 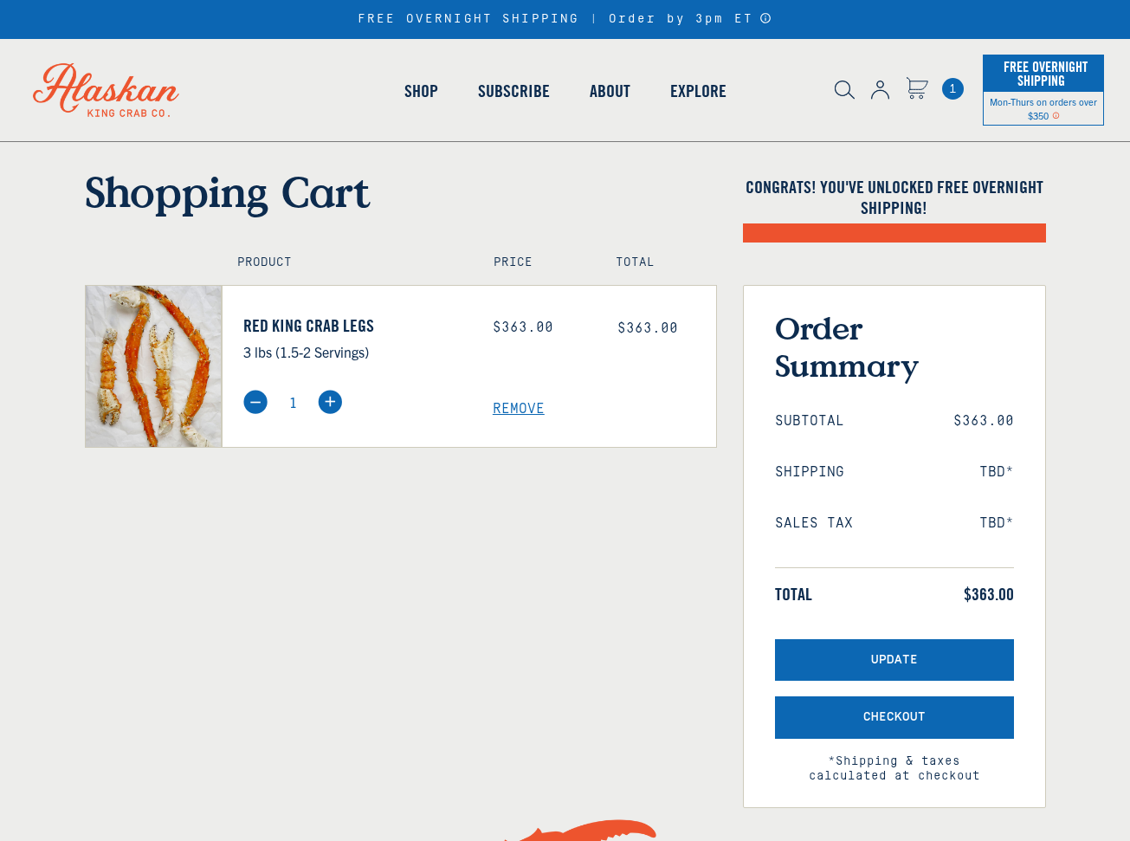 I want to click on span: Shipping Notice Icon, so click(x=1055, y=115).